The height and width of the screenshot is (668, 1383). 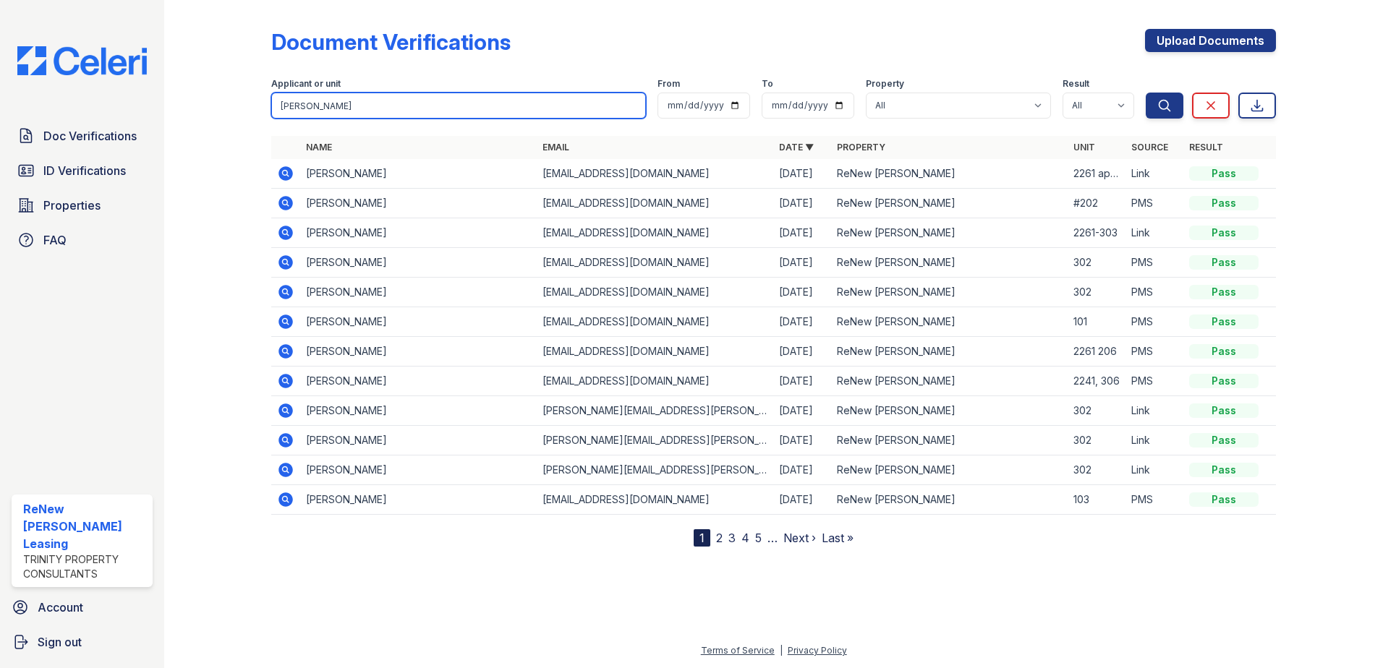 What do you see at coordinates (1149, 147) in the screenshot?
I see `a: Source` at bounding box center [1149, 147].